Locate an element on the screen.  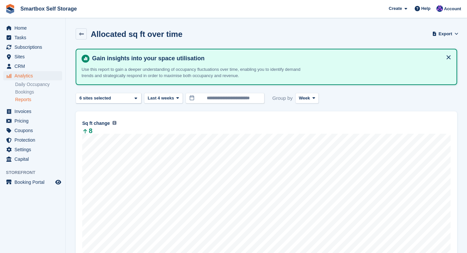
span: Protection is located at coordinates (34, 140).